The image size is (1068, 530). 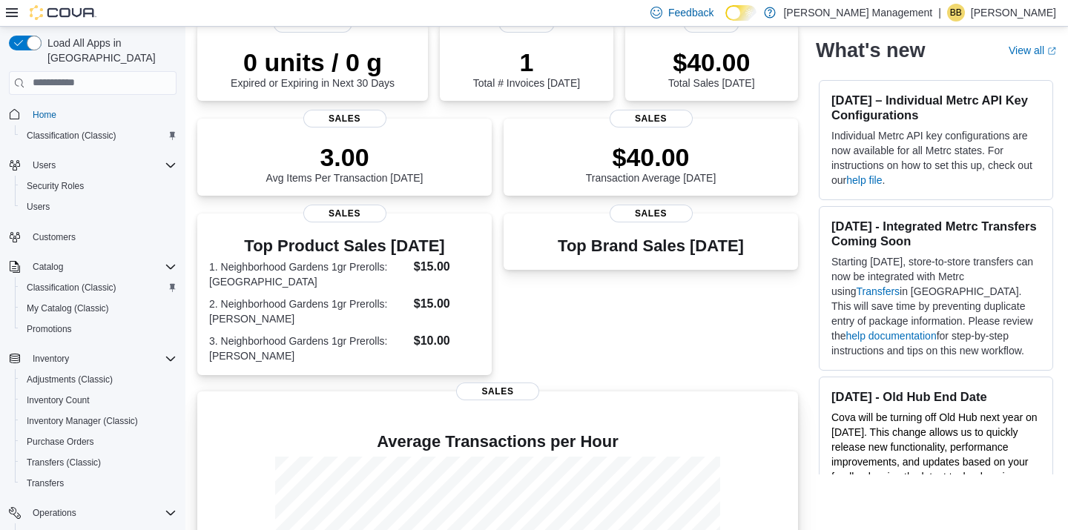 What do you see at coordinates (50, 359) in the screenshot?
I see `span: Inventory` at bounding box center [50, 359].